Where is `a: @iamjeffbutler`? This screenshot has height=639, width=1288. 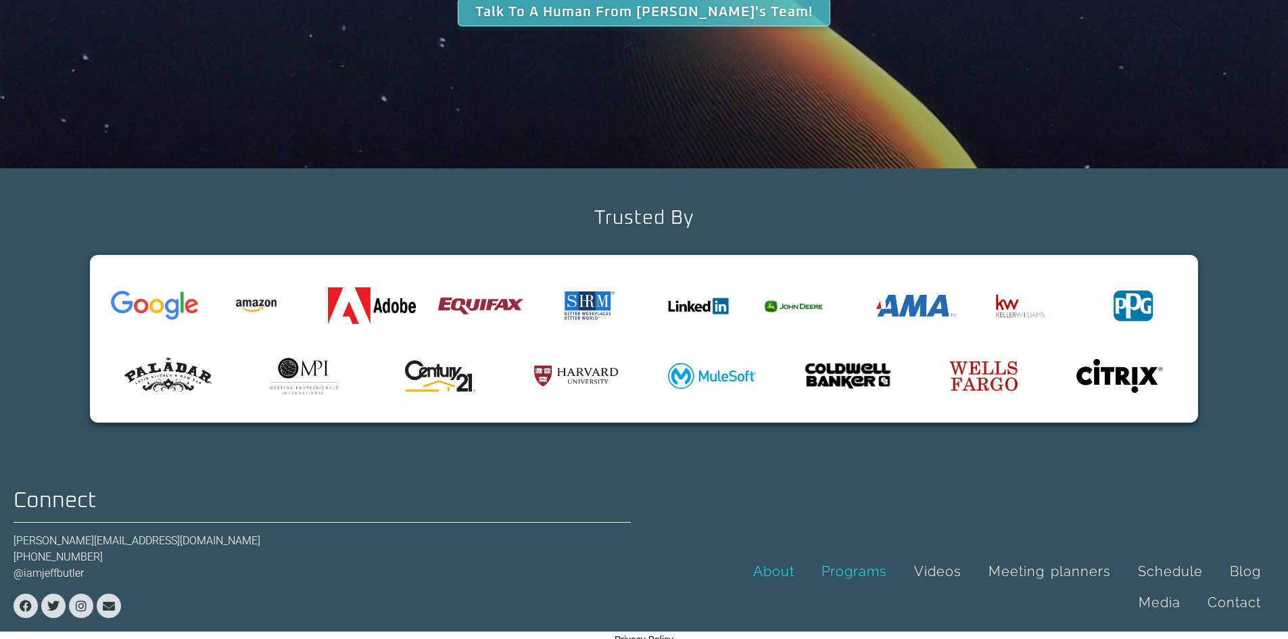
a: @iamjeffbutler is located at coordinates (49, 573).